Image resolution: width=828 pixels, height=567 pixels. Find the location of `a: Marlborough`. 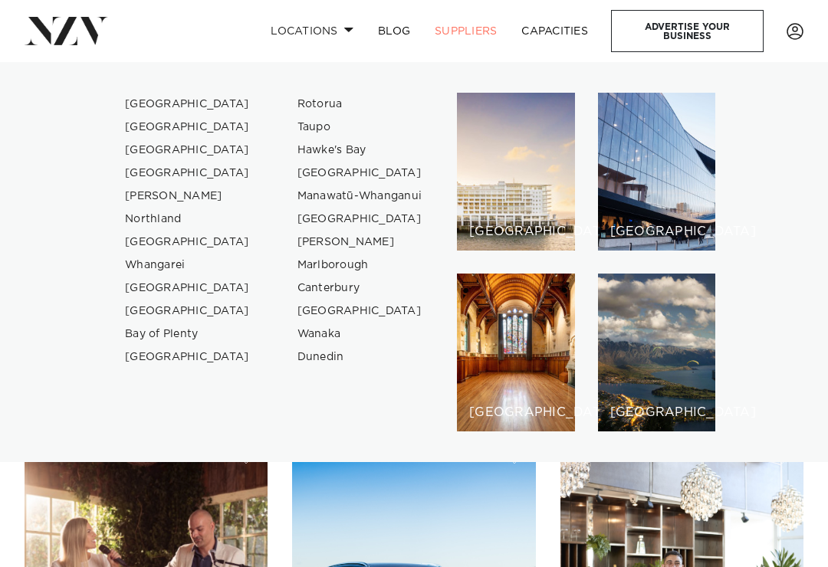

a: Marlborough is located at coordinates (360, 265).